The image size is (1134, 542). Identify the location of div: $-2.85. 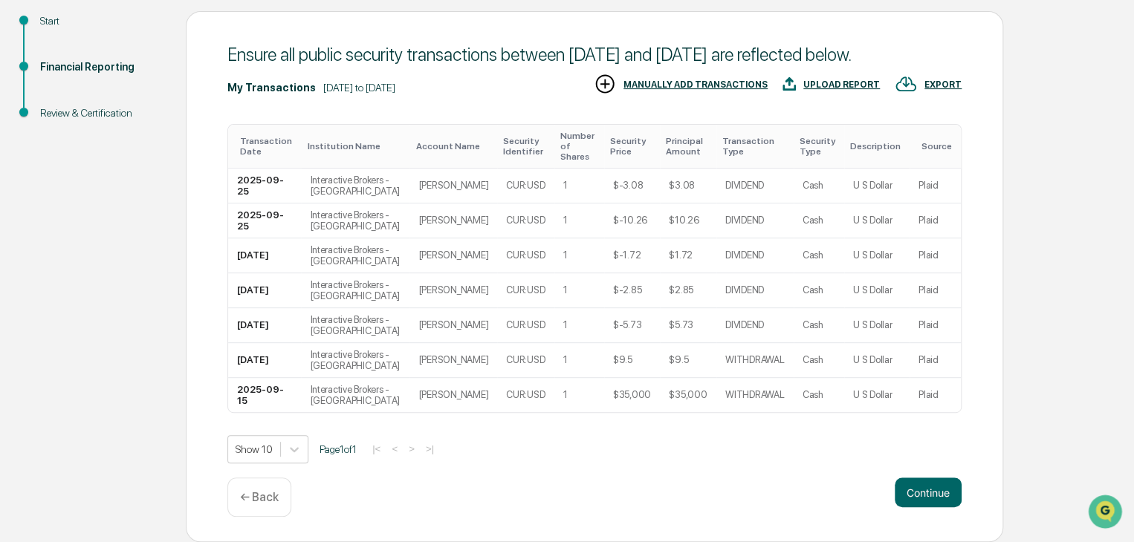
(627, 290).